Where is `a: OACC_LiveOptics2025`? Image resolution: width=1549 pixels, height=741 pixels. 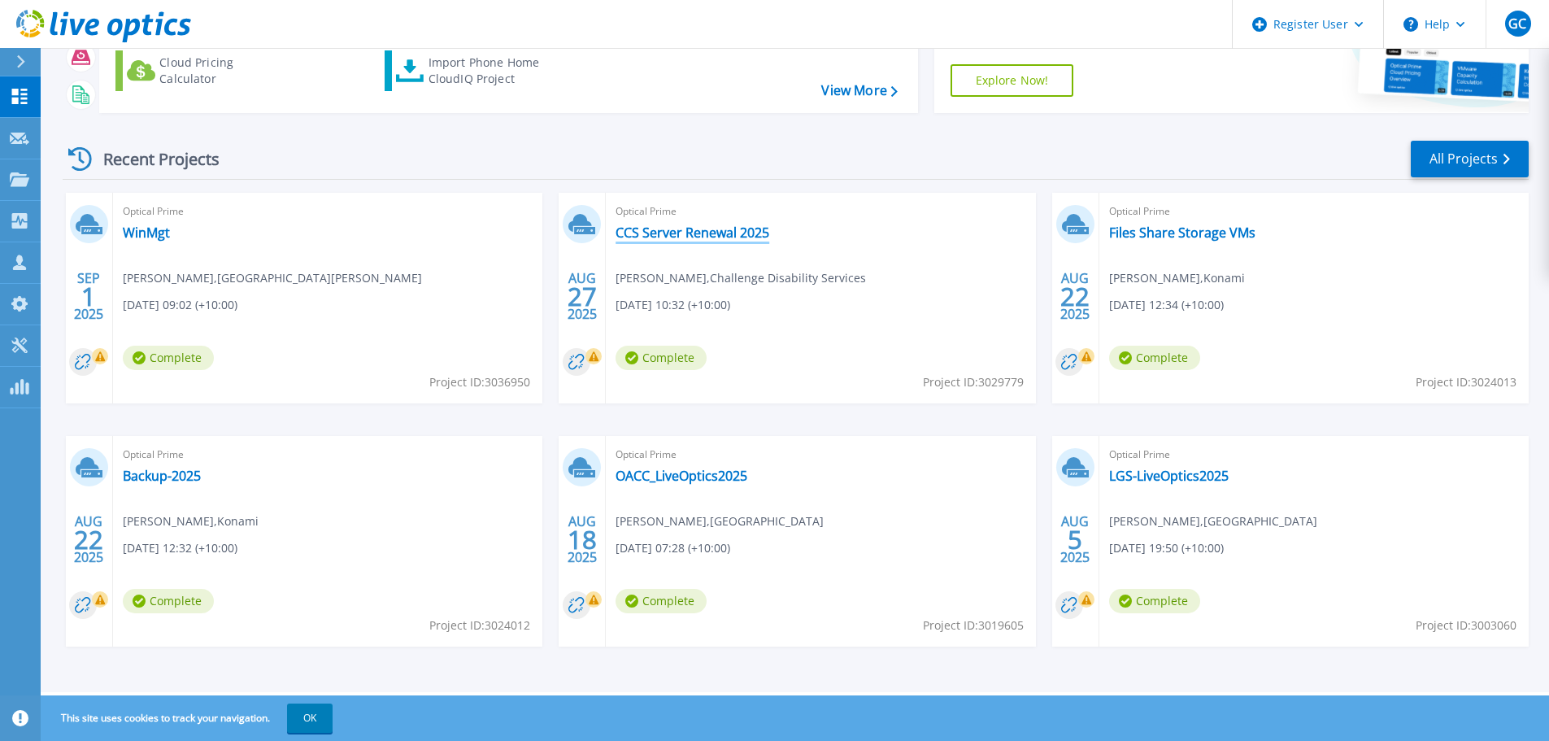 a: OACC_LiveOptics2025 is located at coordinates (681, 476).